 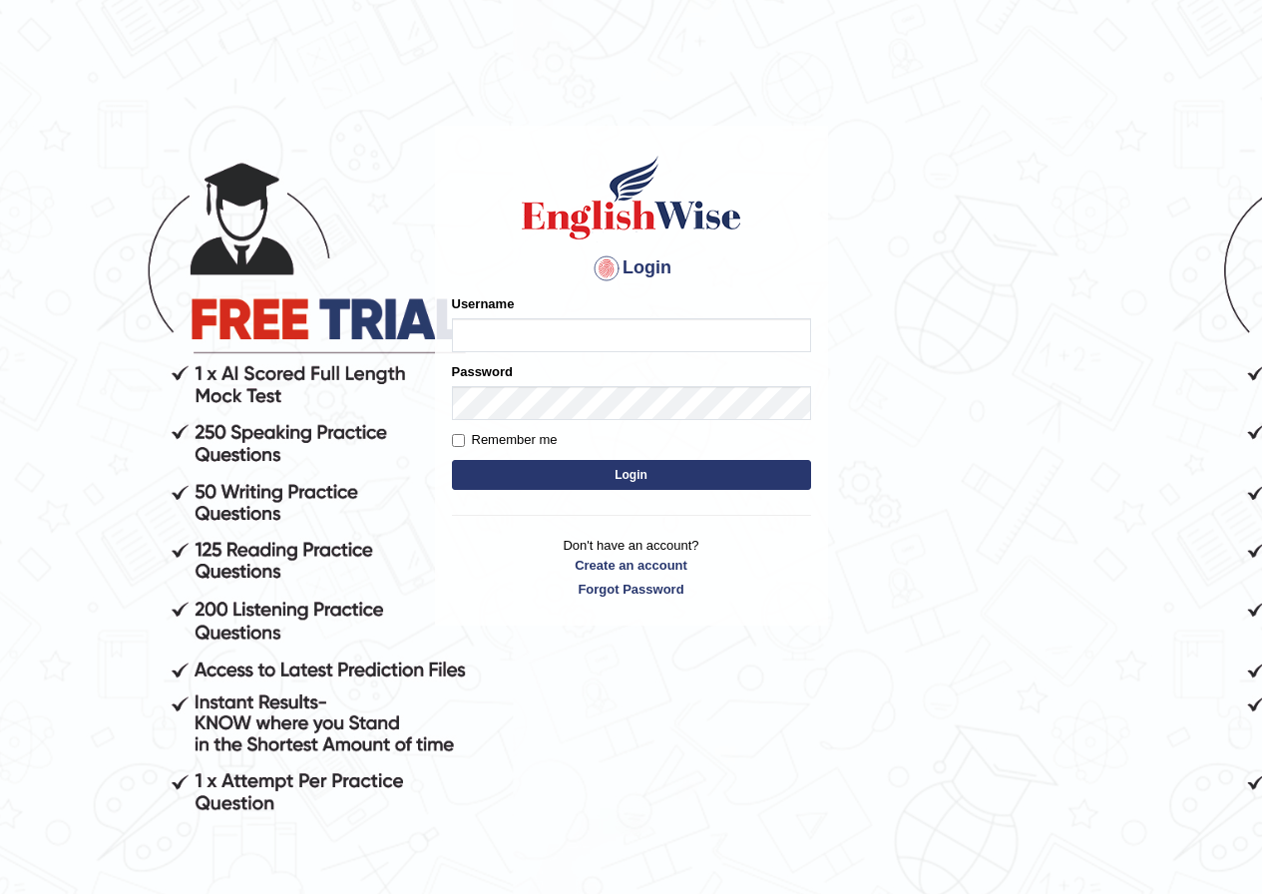 What do you see at coordinates (631, 565) in the screenshot?
I see `a: Create an account` at bounding box center [631, 565].